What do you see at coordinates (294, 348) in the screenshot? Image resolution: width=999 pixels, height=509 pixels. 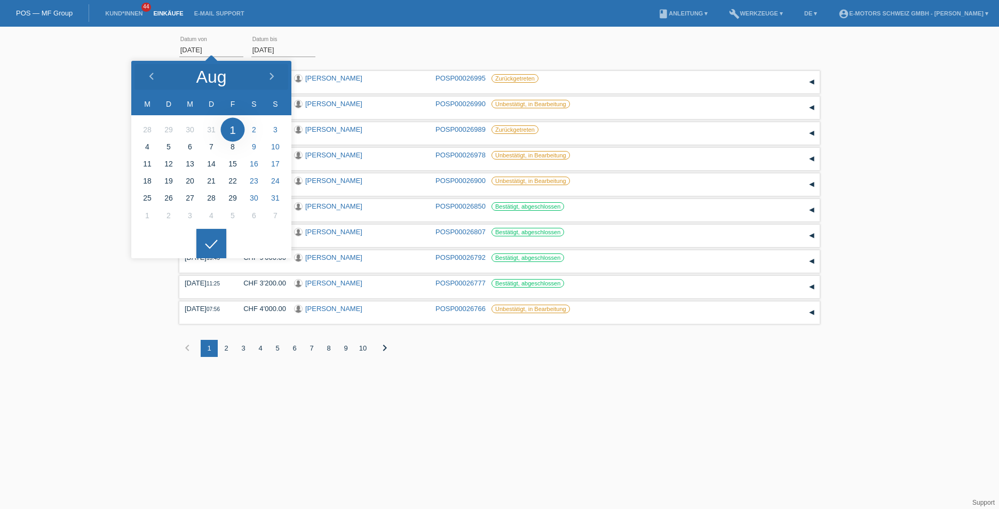 I see `div: 6` at bounding box center [294, 348].